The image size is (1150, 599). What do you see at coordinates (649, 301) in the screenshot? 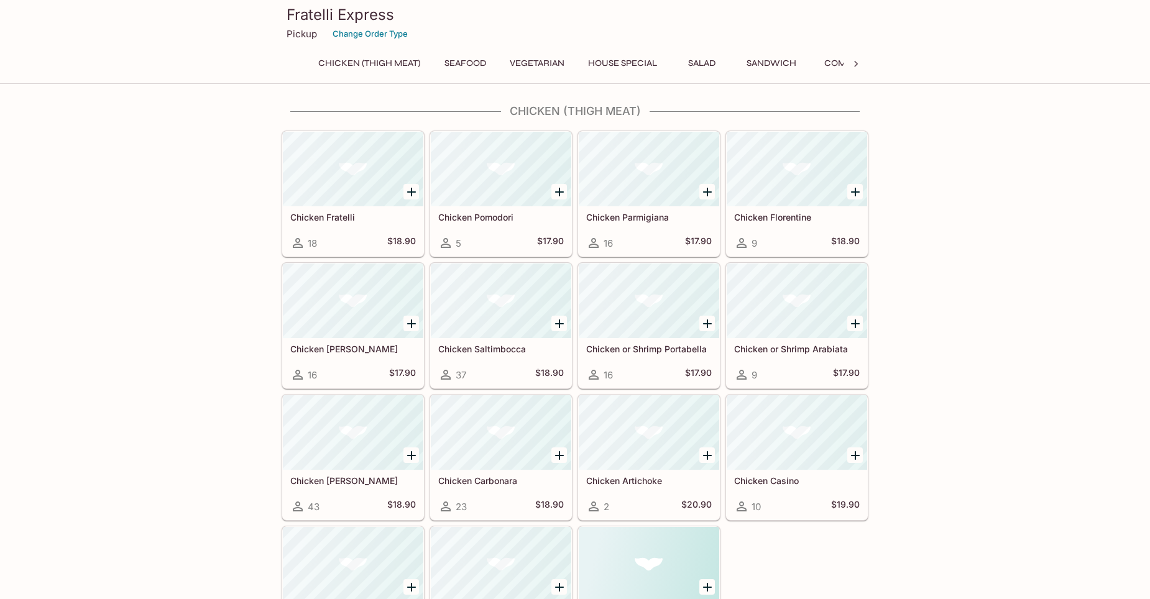
I see `div: Chicken or Shrimp Portabella` at bounding box center [649, 301].